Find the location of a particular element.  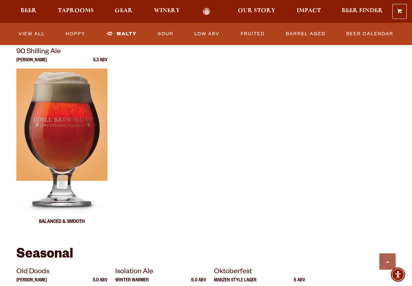

a: Impact is located at coordinates (309, 11).